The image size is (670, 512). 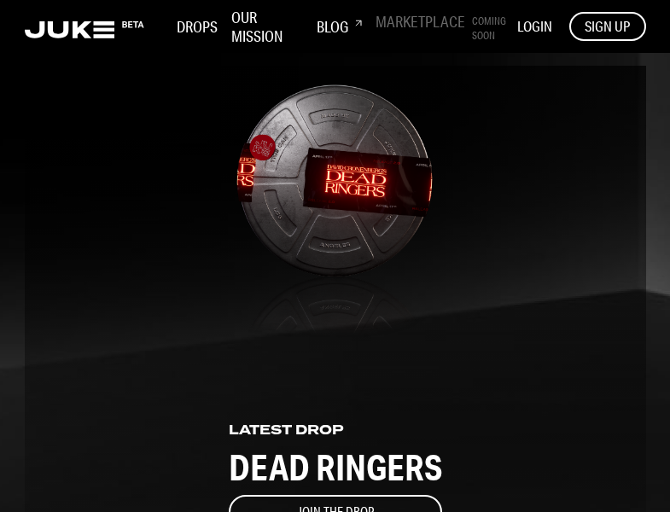 What do you see at coordinates (535, 26) in the screenshot?
I see `button: LOGIN` at bounding box center [535, 26].